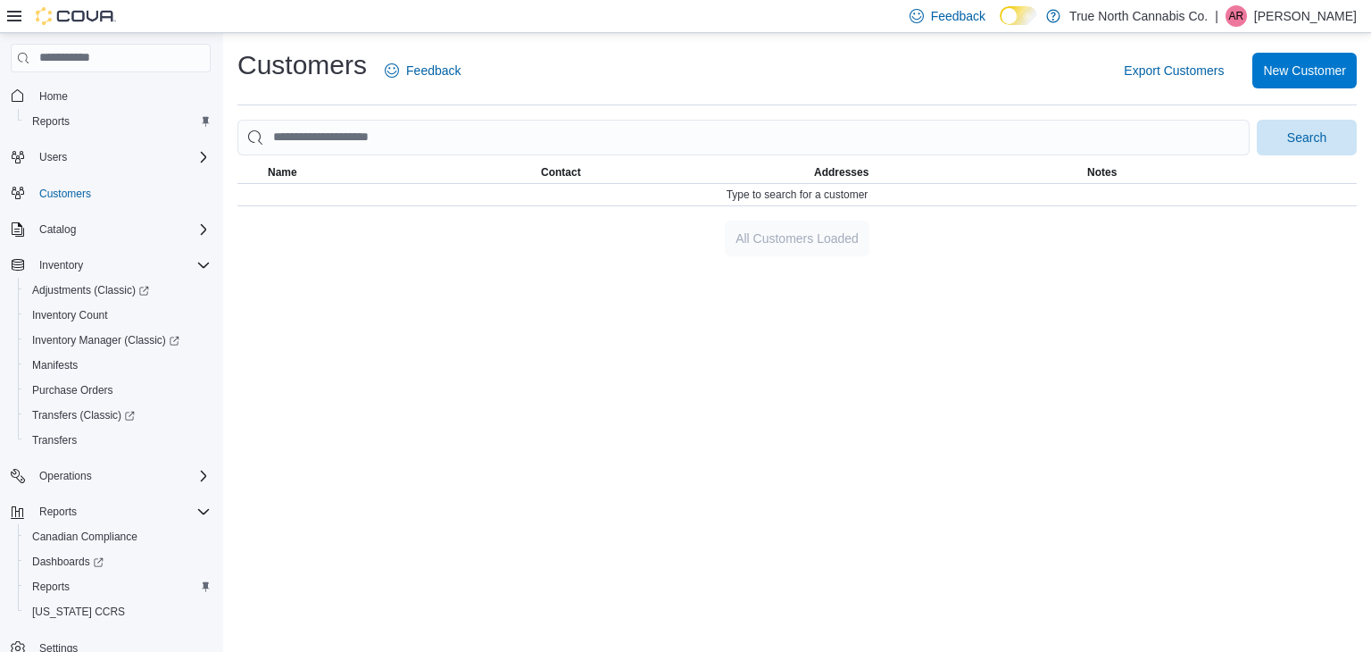  Describe the element at coordinates (118, 365) in the screenshot. I see `button: Manifests` at that location.